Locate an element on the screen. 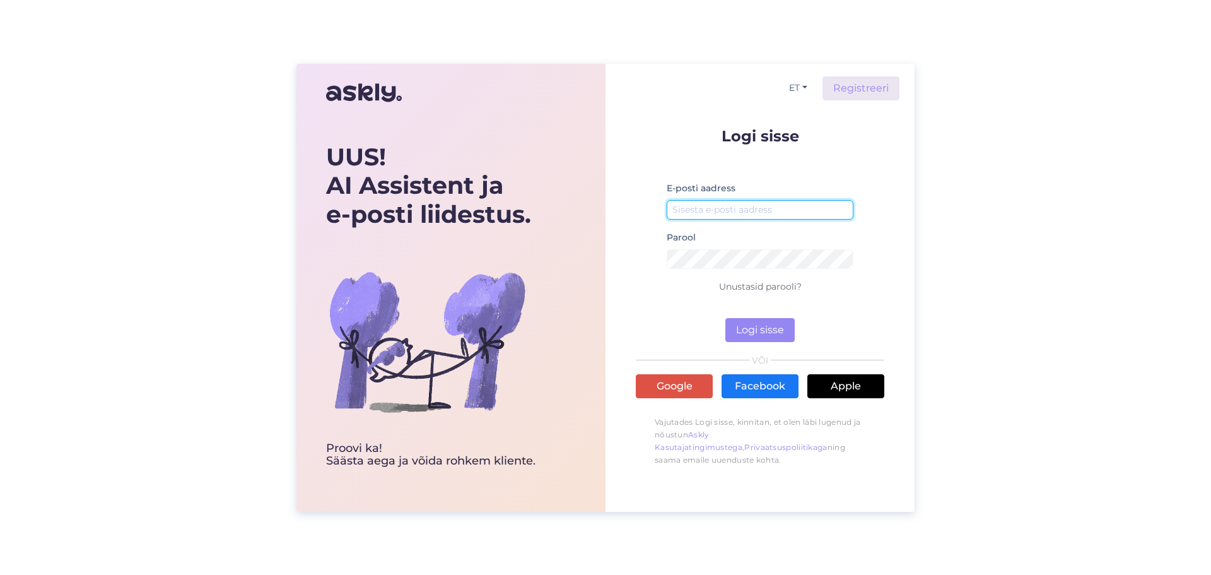 This screenshot has width=1211, height=575. img: bg-askly is located at coordinates (427, 341).